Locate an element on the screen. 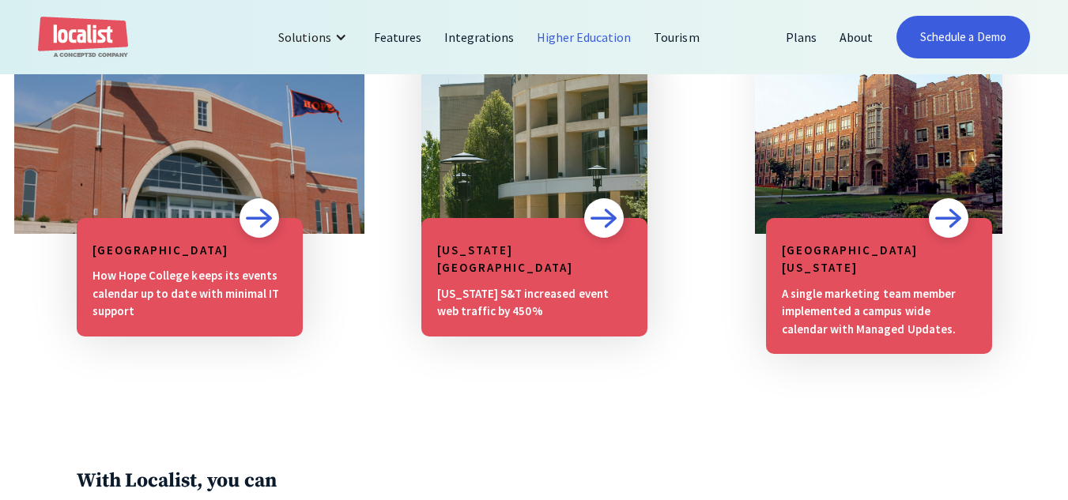  a: home is located at coordinates (83, 37).